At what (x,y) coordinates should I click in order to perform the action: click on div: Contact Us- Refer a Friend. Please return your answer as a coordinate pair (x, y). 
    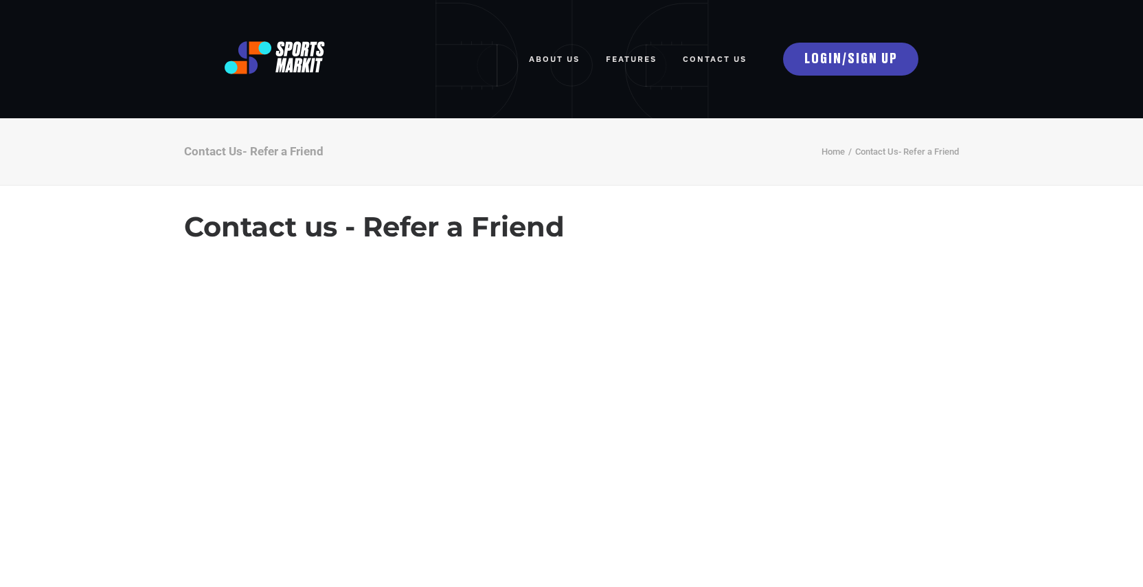
    Looking at the image, I should click on (254, 151).